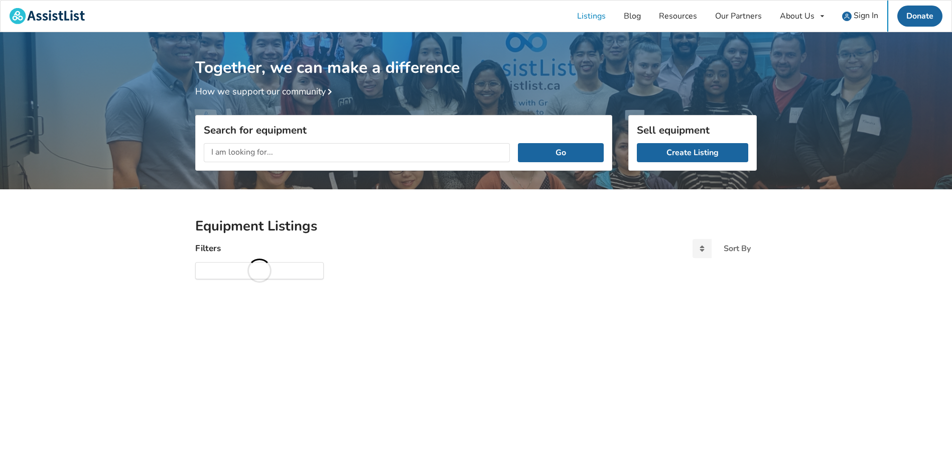  What do you see at coordinates (357, 153) in the screenshot?
I see `input: I am looking for...` at bounding box center [357, 153].